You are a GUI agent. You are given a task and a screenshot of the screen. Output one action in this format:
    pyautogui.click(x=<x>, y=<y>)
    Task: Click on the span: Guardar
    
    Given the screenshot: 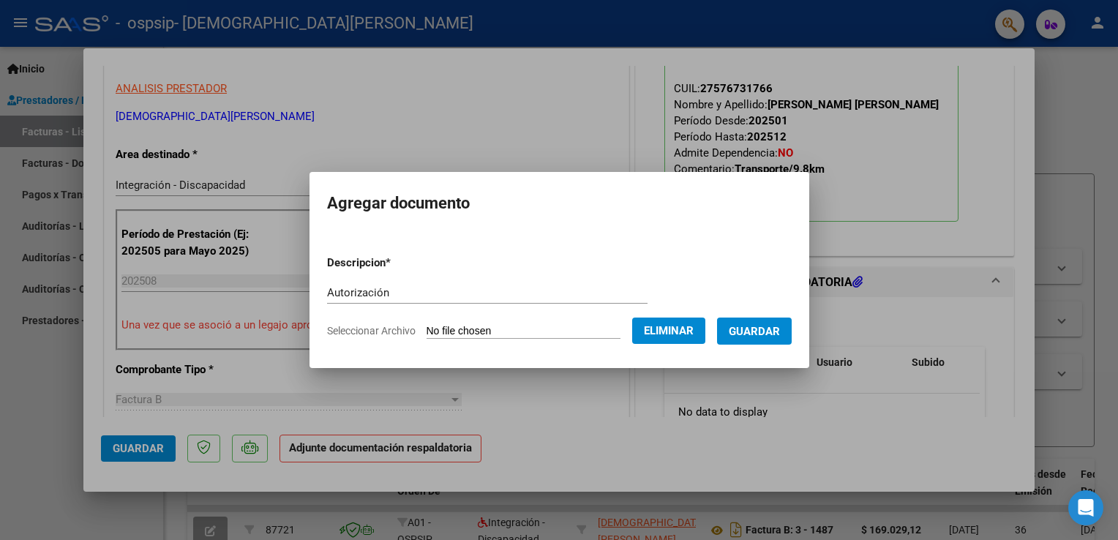 What is the action you would take?
    pyautogui.click(x=754, y=331)
    